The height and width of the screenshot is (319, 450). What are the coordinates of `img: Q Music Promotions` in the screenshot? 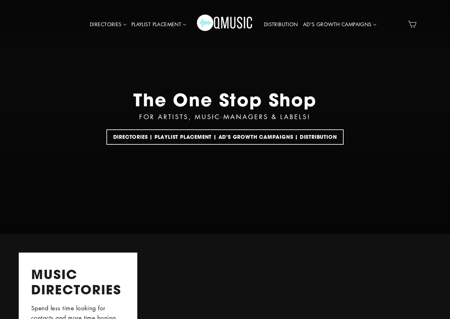 It's located at (225, 24).